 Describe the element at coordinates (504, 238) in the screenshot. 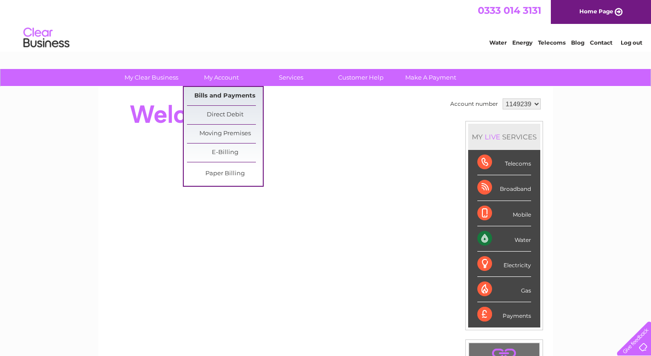

I see `div: Water` at that location.